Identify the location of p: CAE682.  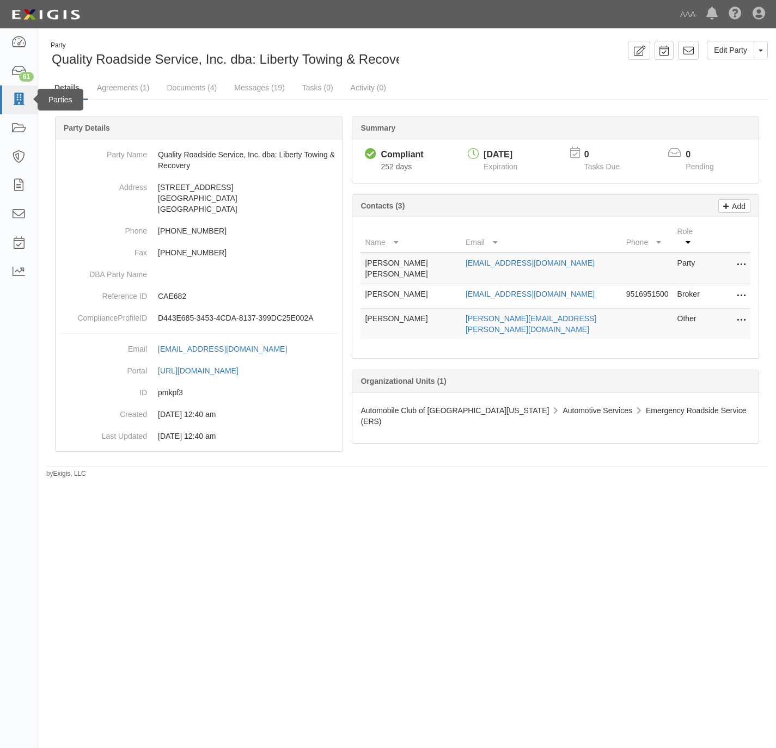
(248, 296).